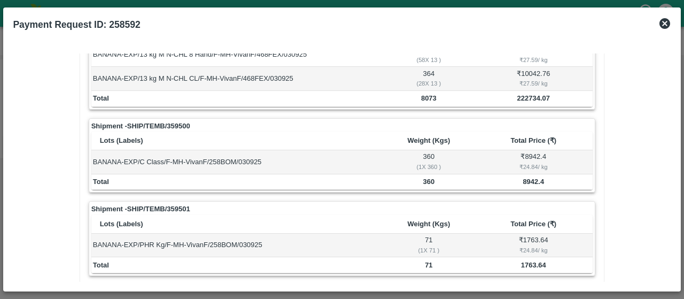 This screenshot has width=684, height=299. Describe the element at coordinates (533, 245) in the screenshot. I see `td: ₹ 1763.64` at that location.